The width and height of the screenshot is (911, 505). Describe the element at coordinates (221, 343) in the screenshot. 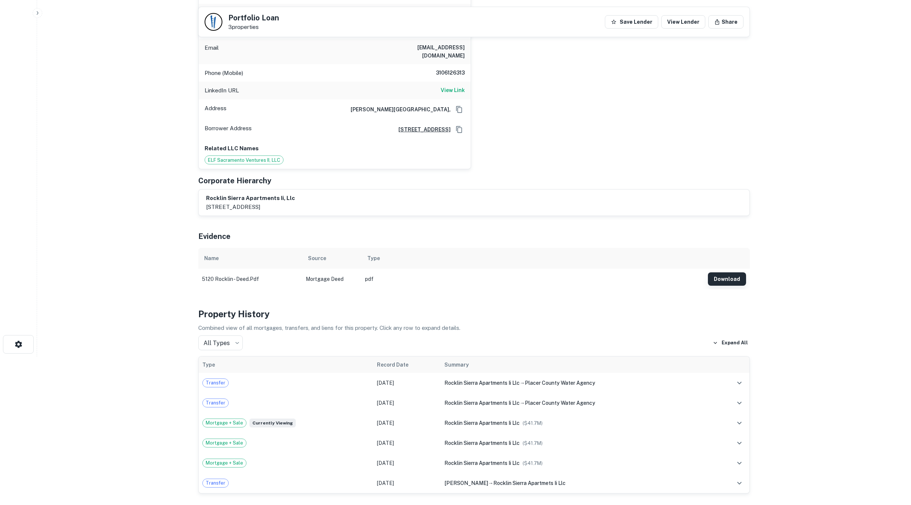

I see `div: All Types` at that location.